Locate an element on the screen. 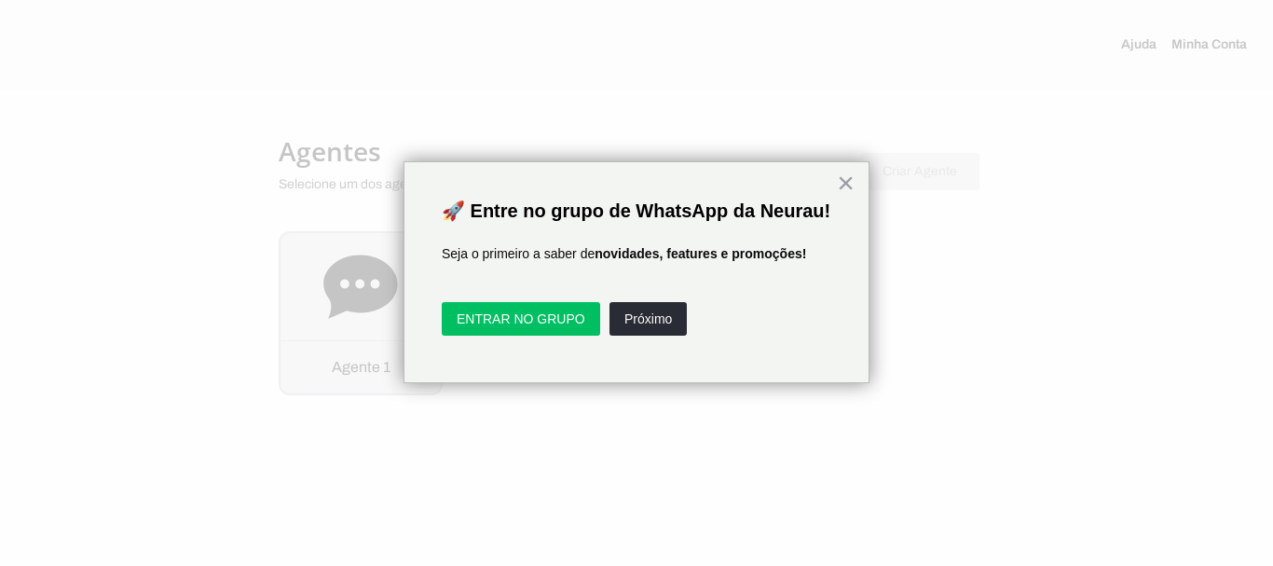  button: Close is located at coordinates (845, 183).